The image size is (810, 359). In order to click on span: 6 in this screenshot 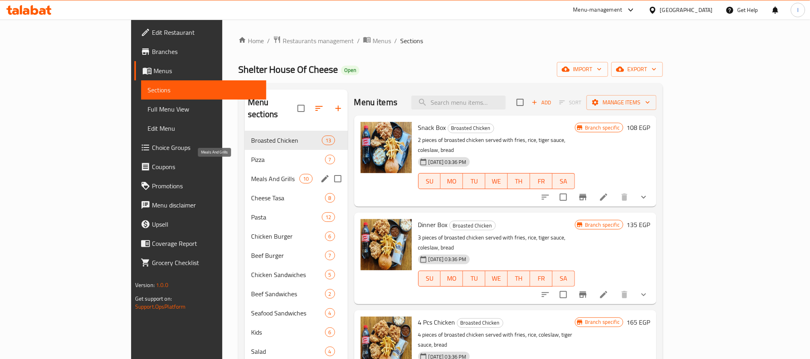, I will do `click(330, 332)`.